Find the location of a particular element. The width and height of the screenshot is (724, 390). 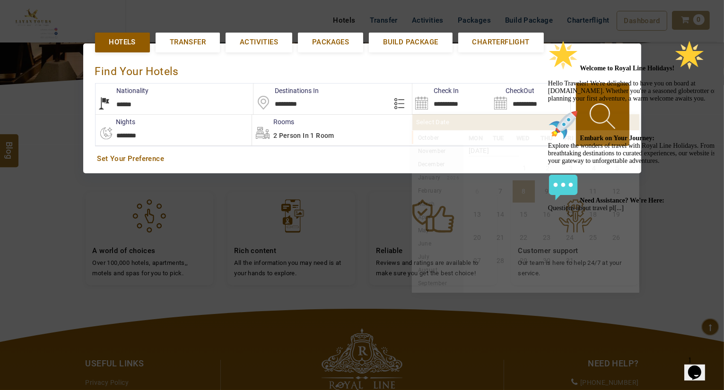

li: Tuesday, 28 October 2025 is located at coordinates (500, 261).